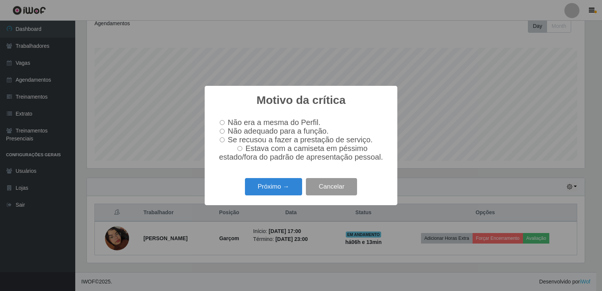 Image resolution: width=602 pixels, height=291 pixels. Describe the element at coordinates (278, 131) in the screenshot. I see `span: Não adequado para a função.` at that location.